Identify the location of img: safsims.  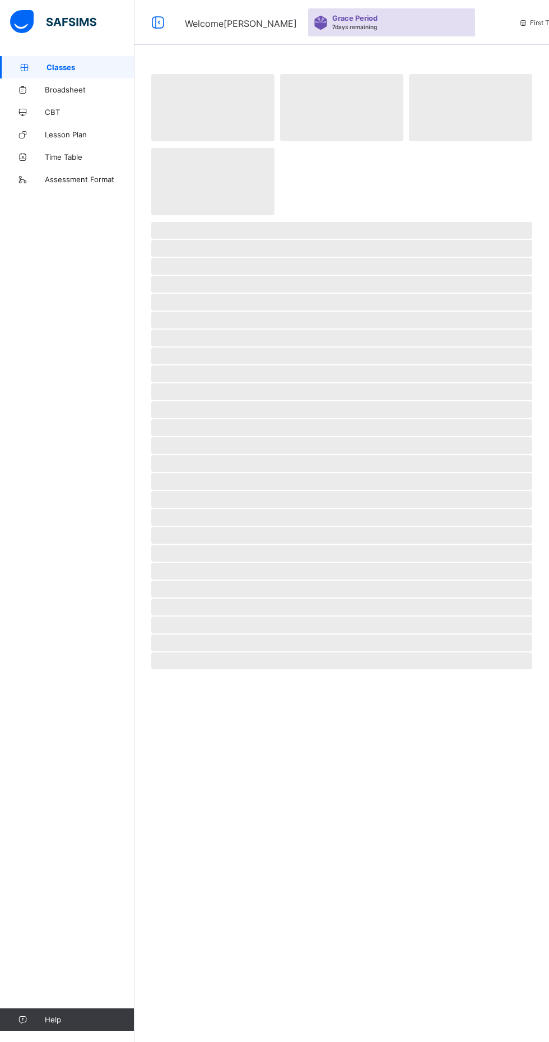
(53, 22).